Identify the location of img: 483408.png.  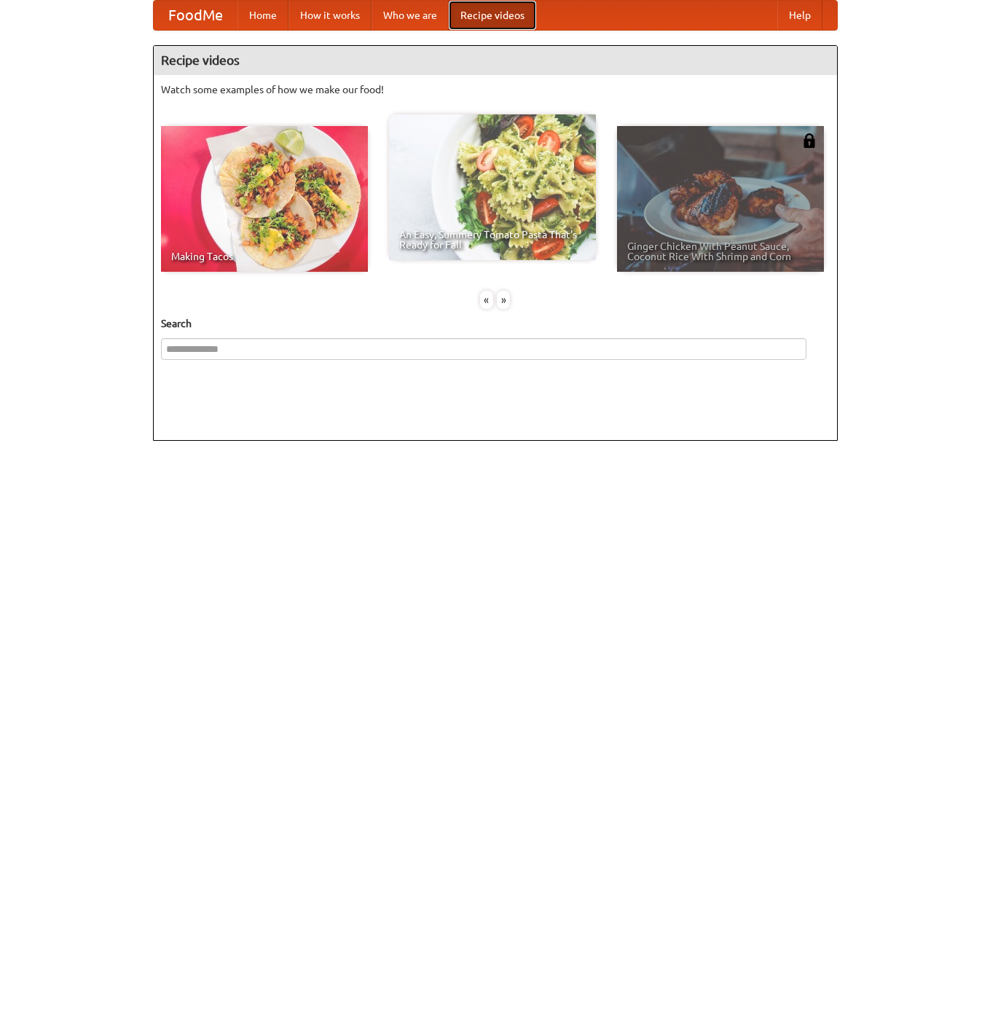
(809, 141).